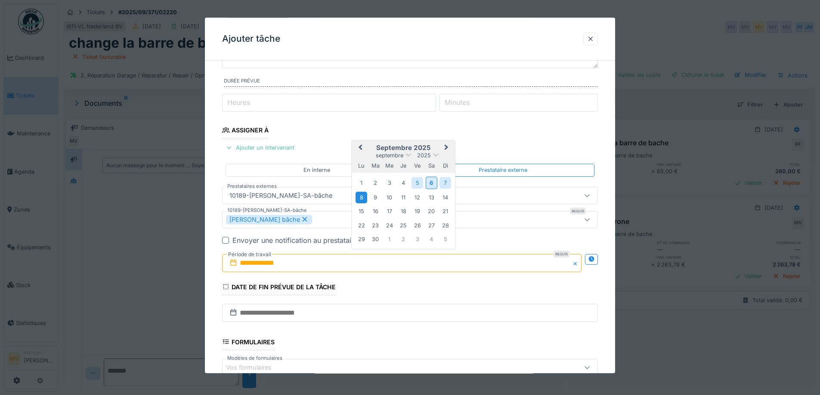 Image resolution: width=820 pixels, height=395 pixels. What do you see at coordinates (248, 343) in the screenshot?
I see `div: Formulaires` at bounding box center [248, 343].